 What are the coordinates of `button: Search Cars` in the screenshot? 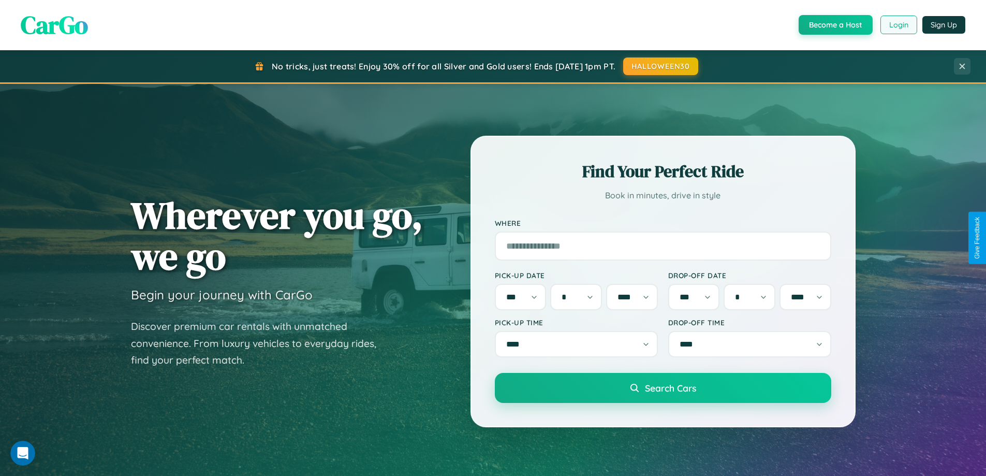 It's located at (663, 388).